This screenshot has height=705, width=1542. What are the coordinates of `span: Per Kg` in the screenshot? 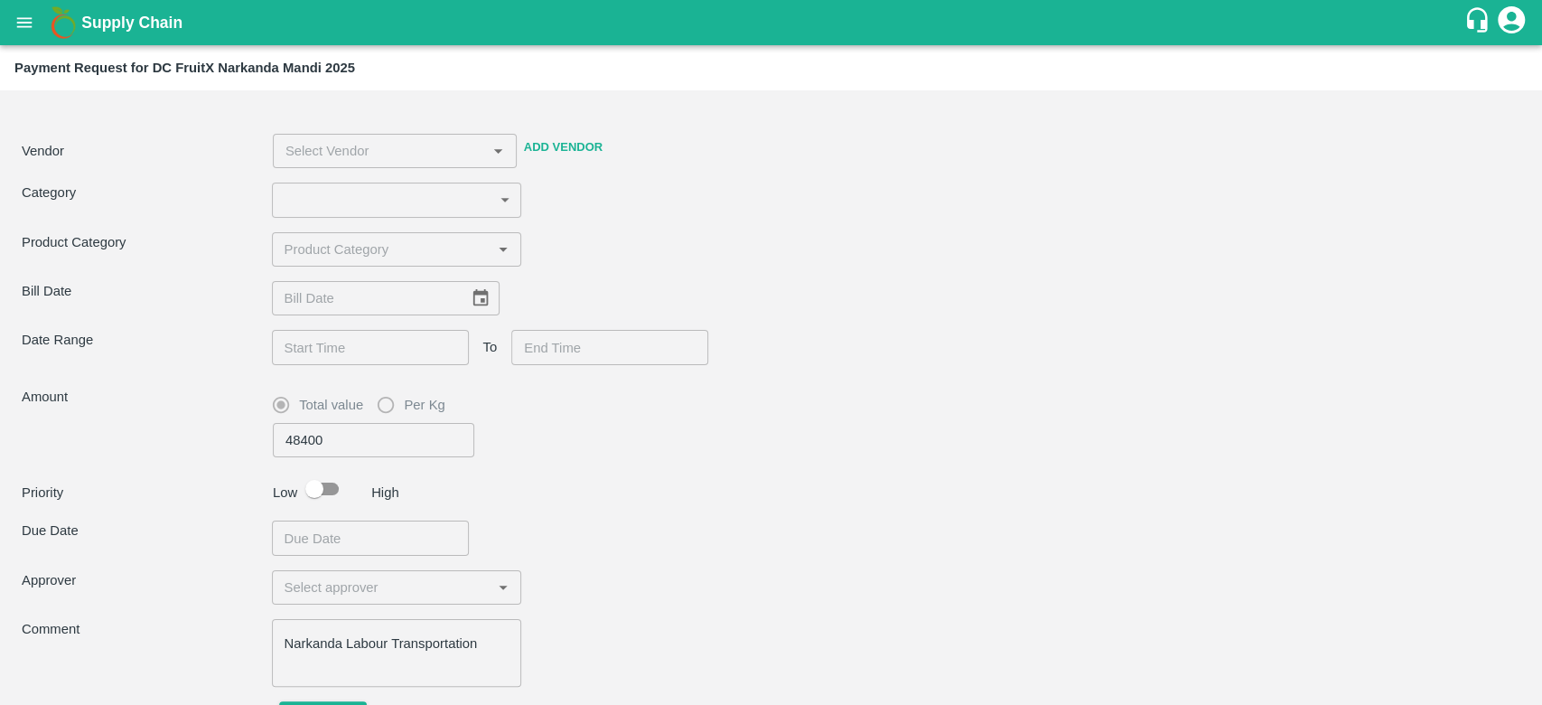 It's located at (424, 405).